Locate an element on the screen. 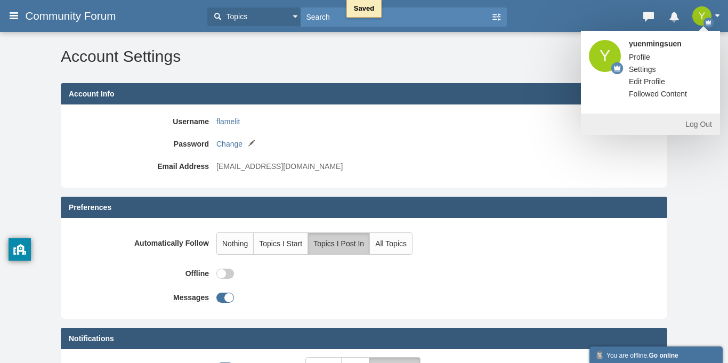 The image size is (728, 363). a: Edit Profile is located at coordinates (647, 82).